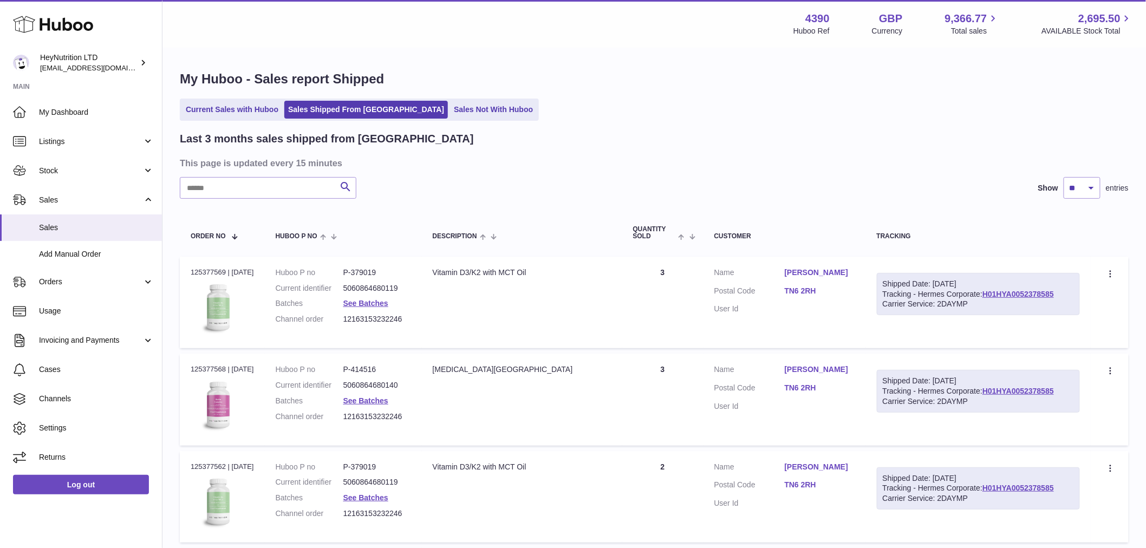  I want to click on span: Returns, so click(96, 457).